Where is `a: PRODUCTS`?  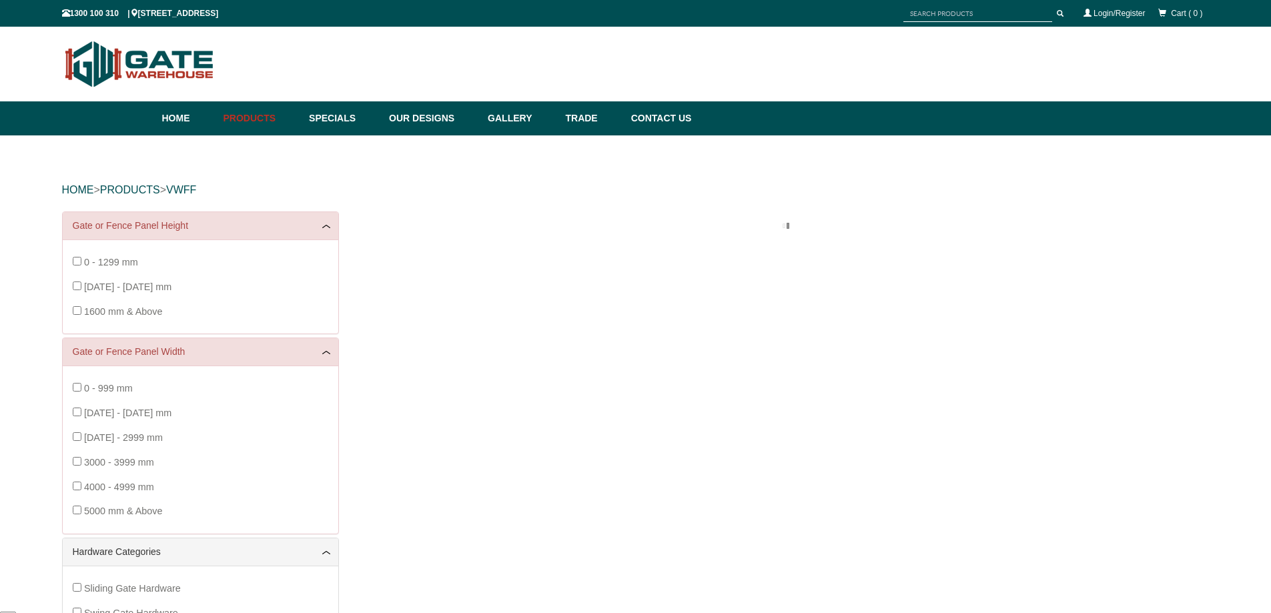 a: PRODUCTS is located at coordinates (130, 189).